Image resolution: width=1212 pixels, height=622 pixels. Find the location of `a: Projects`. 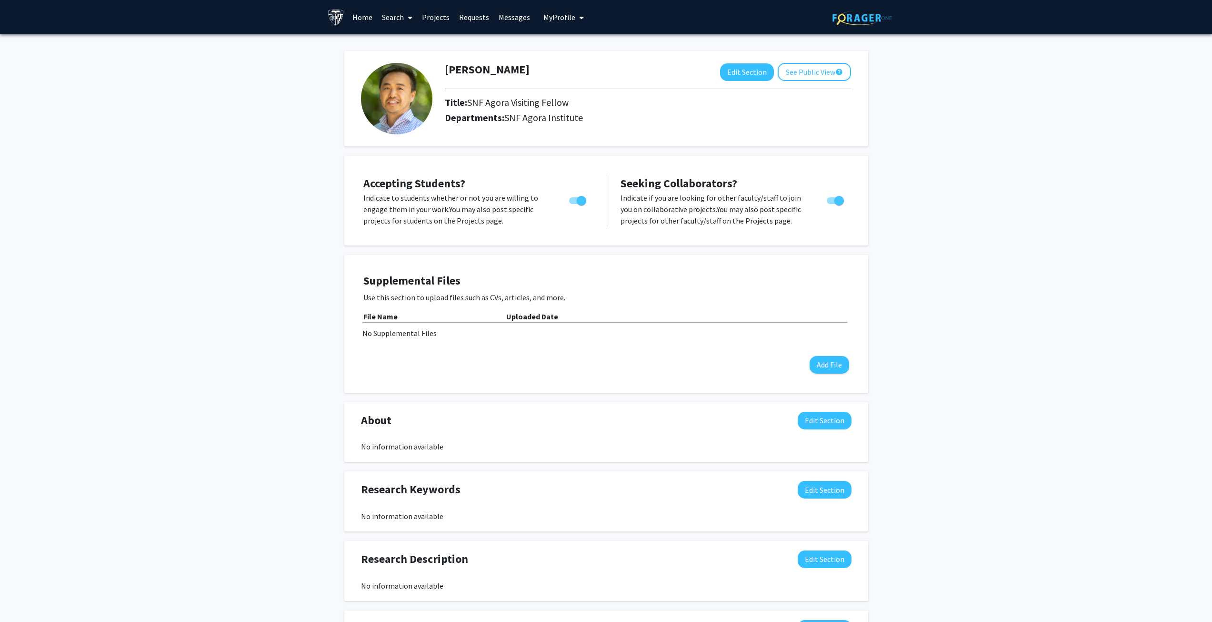

a: Projects is located at coordinates (436, 17).